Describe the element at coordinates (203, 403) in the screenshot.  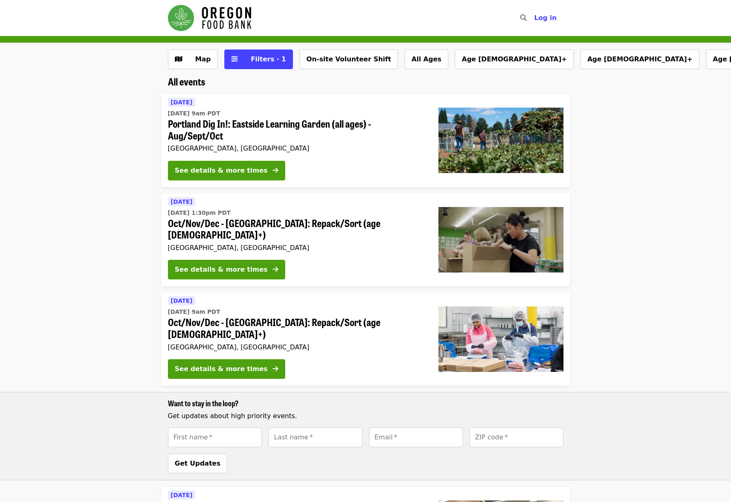
I see `span: Want to stay in the loop?` at that location.